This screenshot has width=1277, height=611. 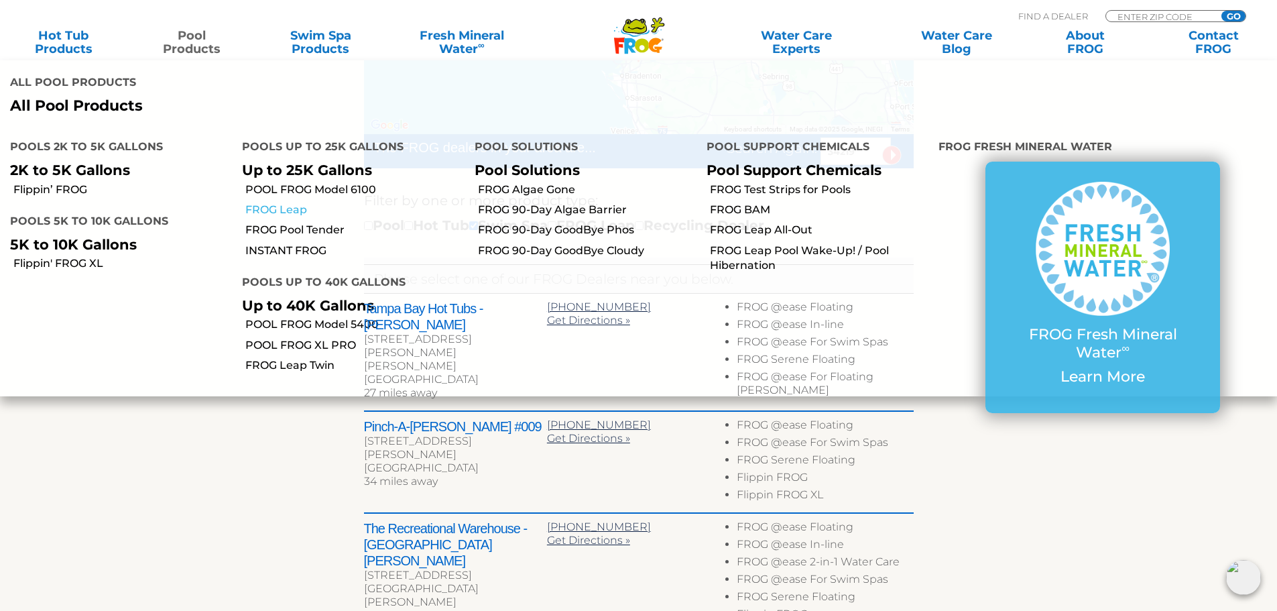 I want to click on a: Swim SpaProducts, so click(x=321, y=42).